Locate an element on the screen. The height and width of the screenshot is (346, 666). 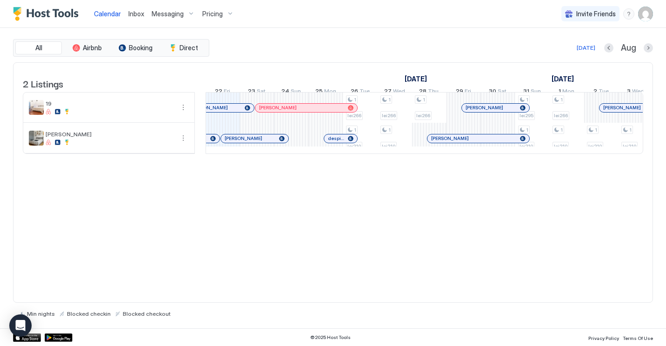
span: Fri is located at coordinates (227, 92).